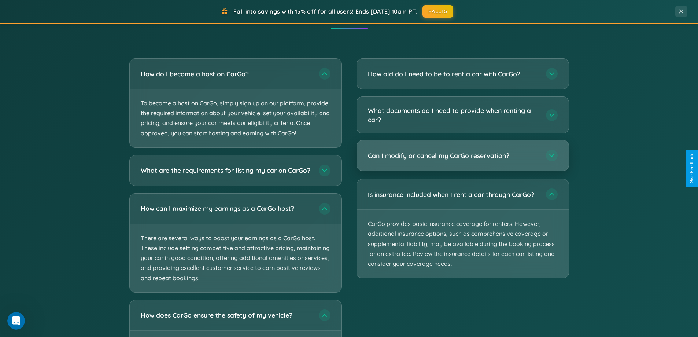  I want to click on h3: What documents do I need to provide when renting a car?, so click(453, 115).